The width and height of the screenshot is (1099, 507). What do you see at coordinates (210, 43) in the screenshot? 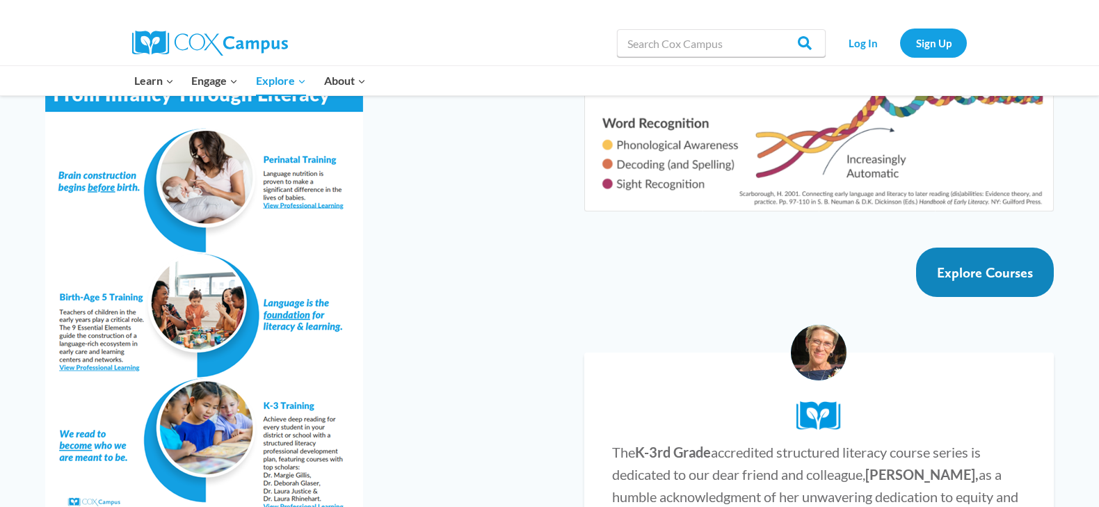
I see `img: Cox Campus` at bounding box center [210, 43].